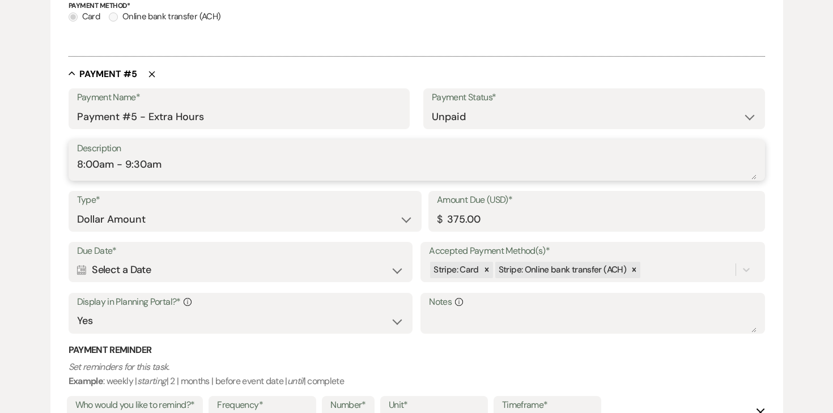  Describe the element at coordinates (164, 16) in the screenshot. I see `label: Online bank transfer (ACH)` at that location.